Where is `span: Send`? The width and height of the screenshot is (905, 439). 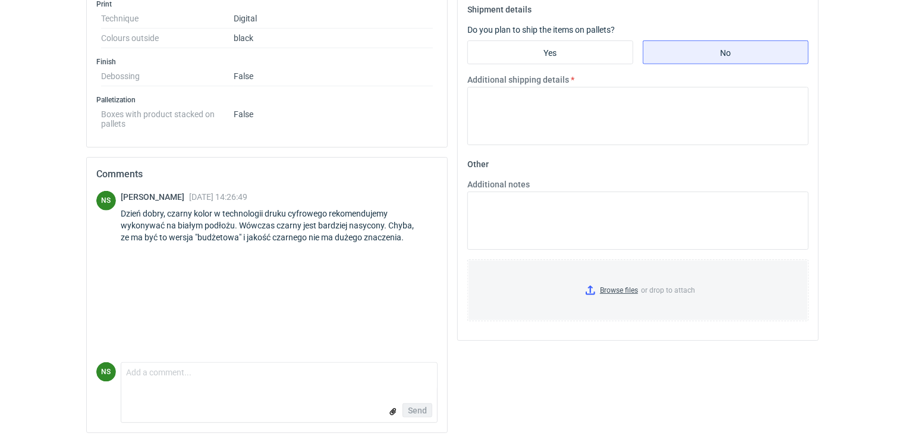 span: Send is located at coordinates (418, 410).